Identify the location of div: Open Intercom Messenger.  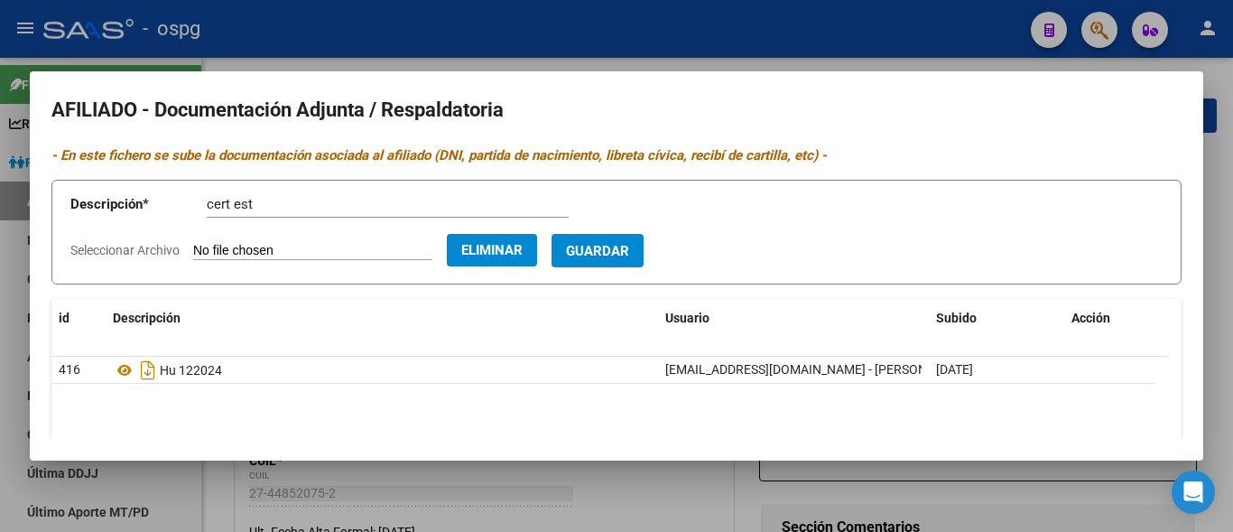
(1193, 492).